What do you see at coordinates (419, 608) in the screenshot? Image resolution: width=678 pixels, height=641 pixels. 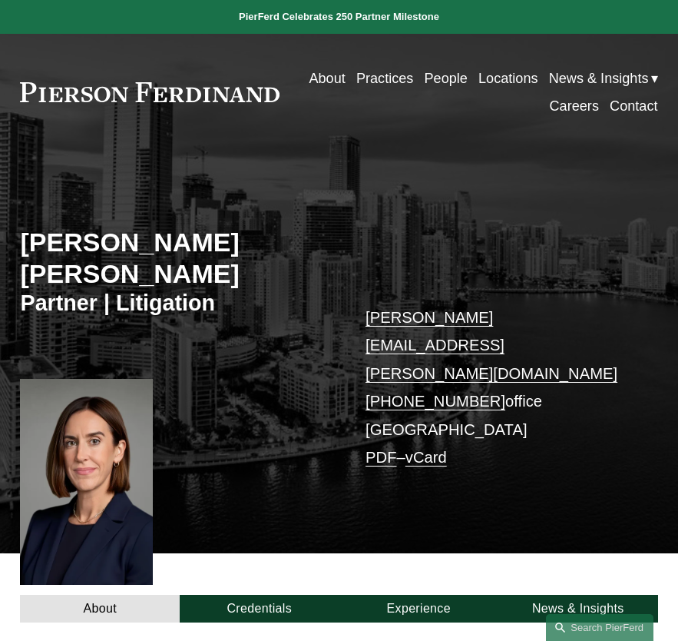 I see `a: Experience` at bounding box center [419, 608].